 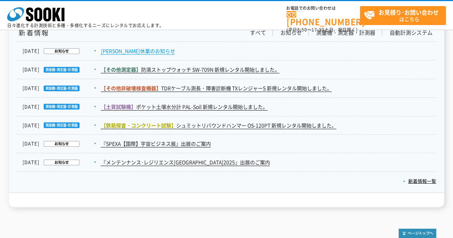 I want to click on span: 17:30, so click(x=318, y=30).